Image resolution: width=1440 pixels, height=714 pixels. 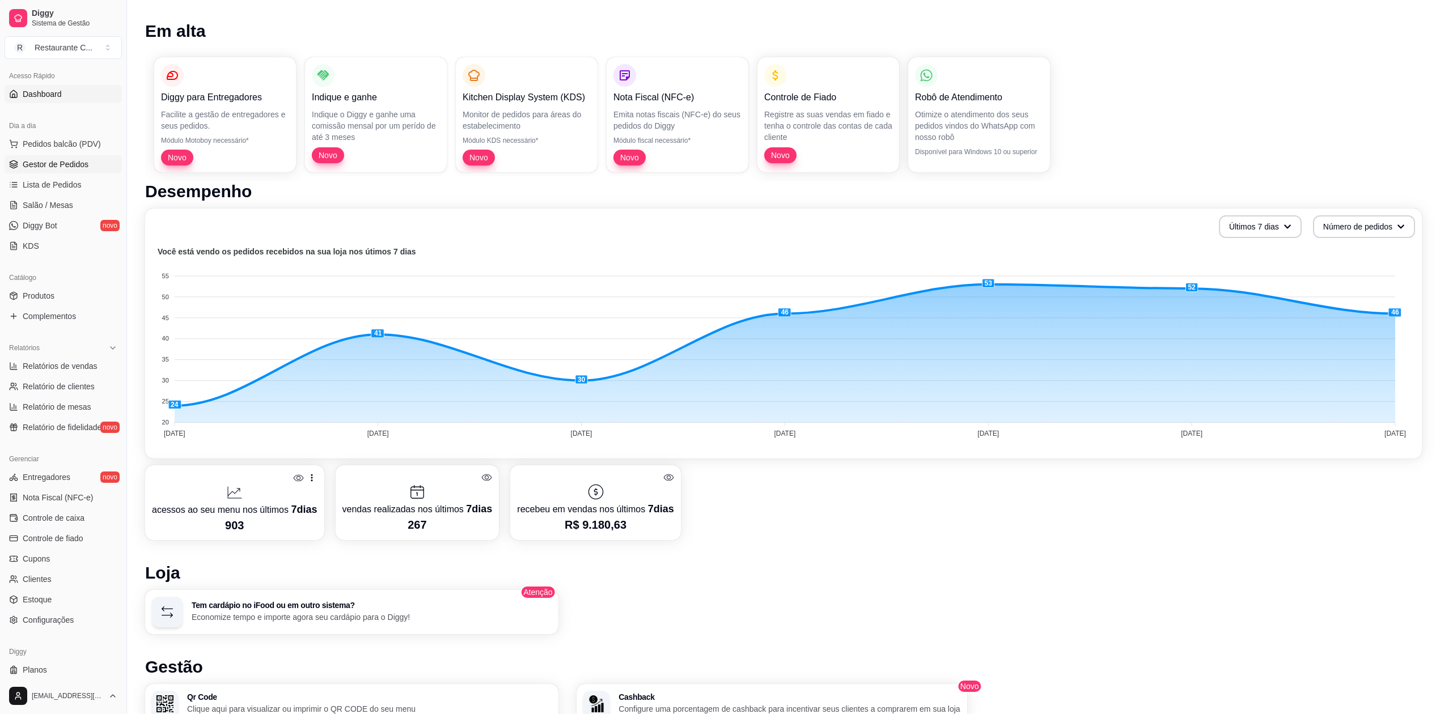 I want to click on button: Kitchen Display System (KDS)Monitor de pedidos para áreas do estabelecimentoMódulo KDS necessário..., so click(x=527, y=114).